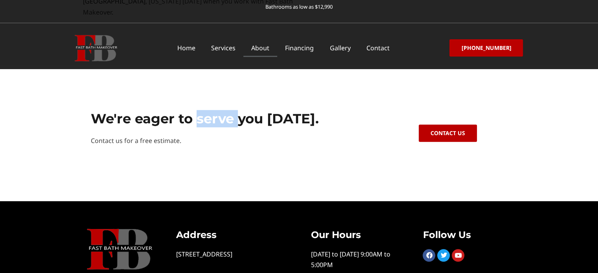  What do you see at coordinates (231, 235) in the screenshot?
I see `h3: Address` at bounding box center [231, 235].